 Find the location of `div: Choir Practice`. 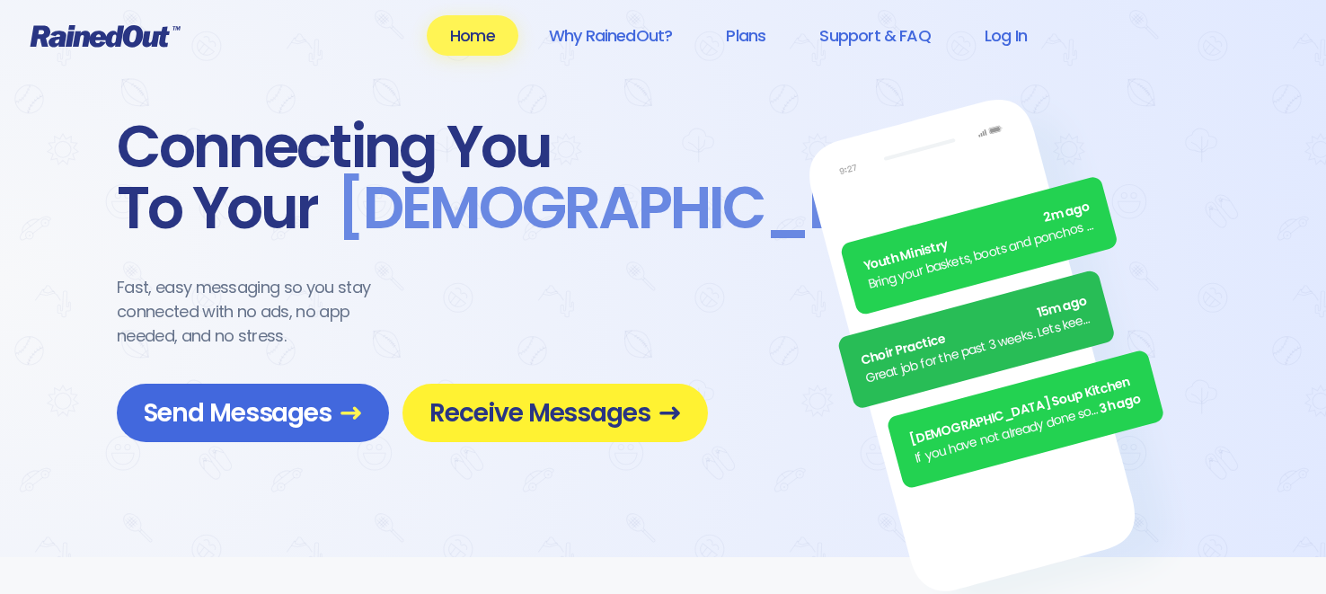

div: Choir Practice is located at coordinates (974, 331).